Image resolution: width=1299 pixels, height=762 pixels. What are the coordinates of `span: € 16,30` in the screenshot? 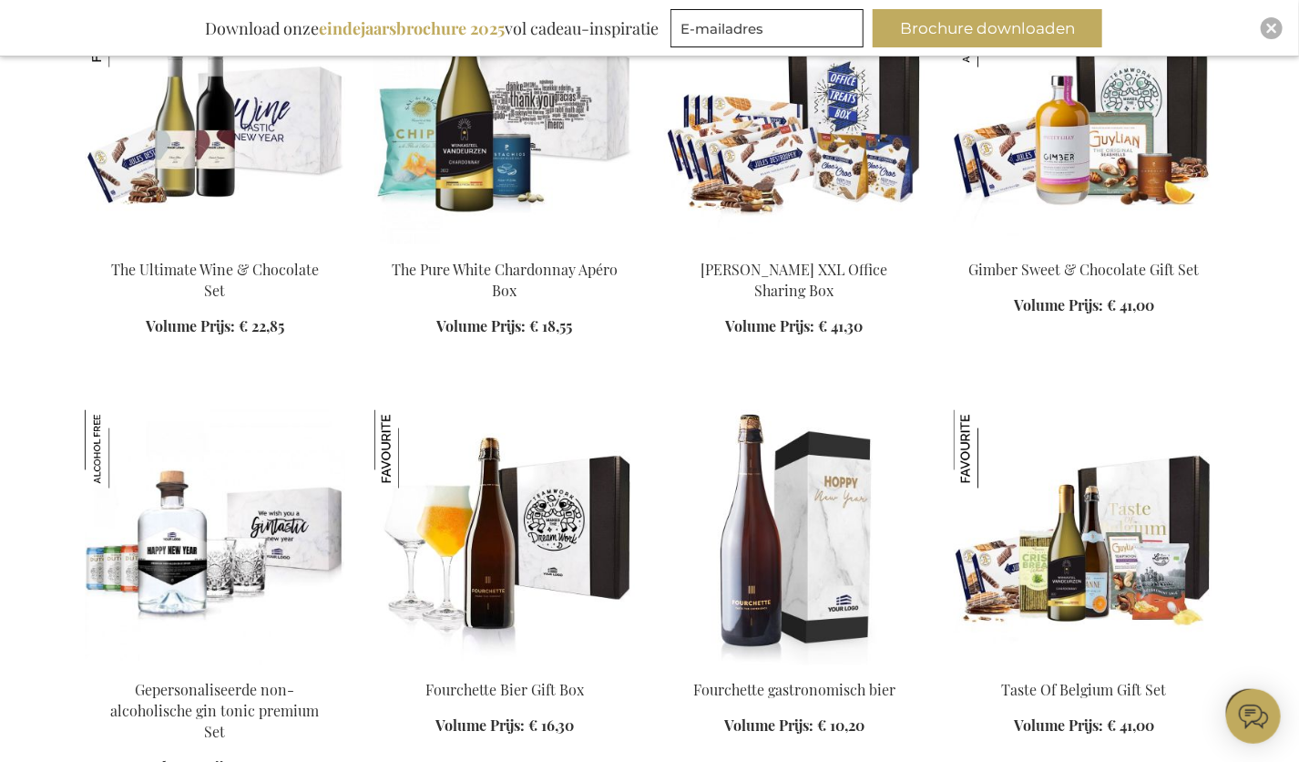 It's located at (551, 725).